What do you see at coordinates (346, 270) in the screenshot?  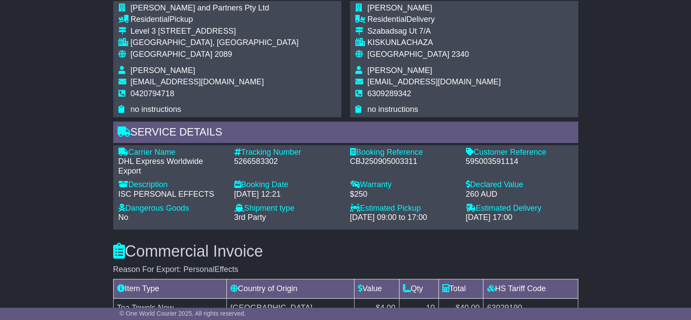 I see `div: Reason For Export: PersonalEffects` at bounding box center [346, 270].